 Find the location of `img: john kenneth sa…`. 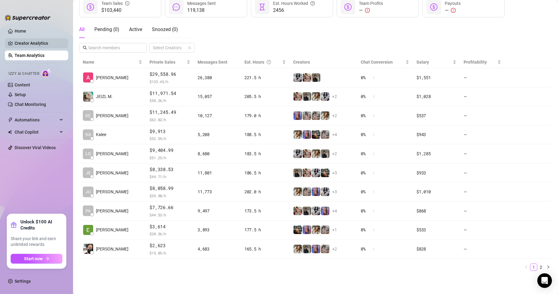

img: john kenneth sa… is located at coordinates (88, 249).